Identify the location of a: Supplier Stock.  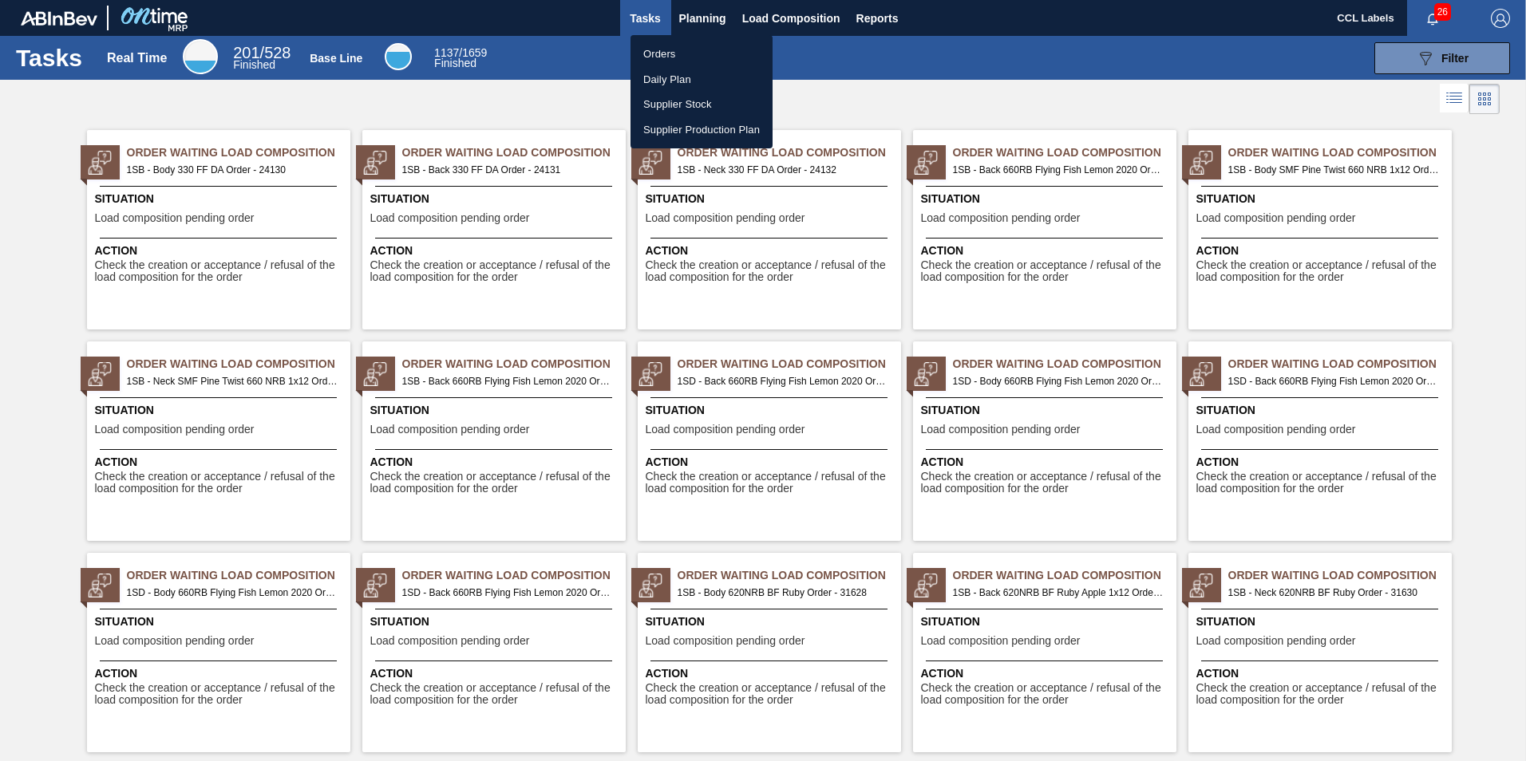
(701, 105).